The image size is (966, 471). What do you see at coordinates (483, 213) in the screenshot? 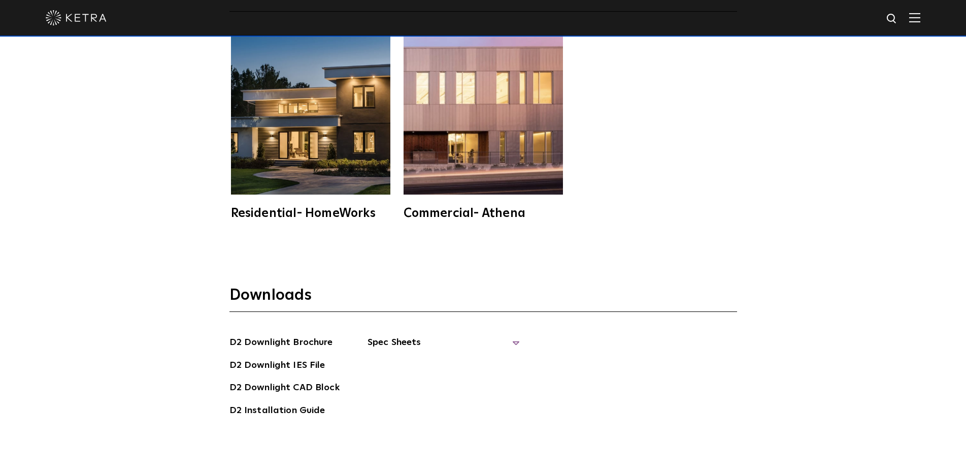
I see `div: Commercial- Athena` at bounding box center [483, 213].